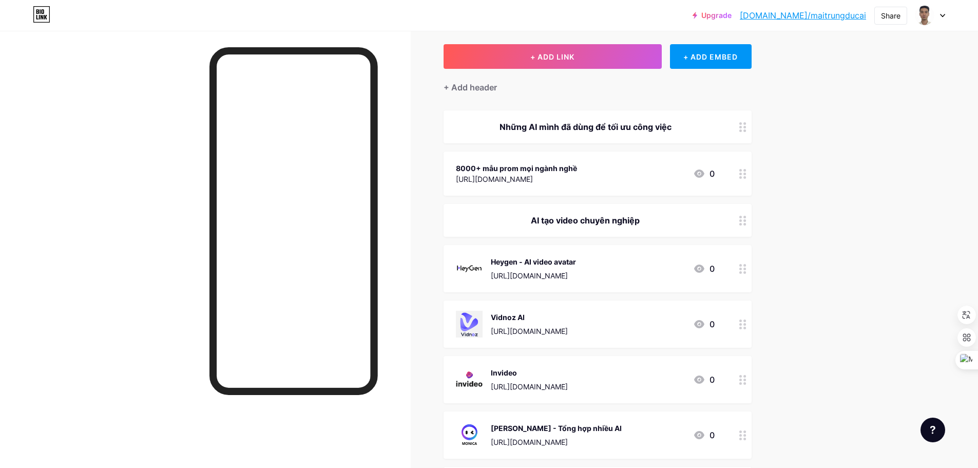  I want to click on span: + ADD LINK, so click(552, 56).